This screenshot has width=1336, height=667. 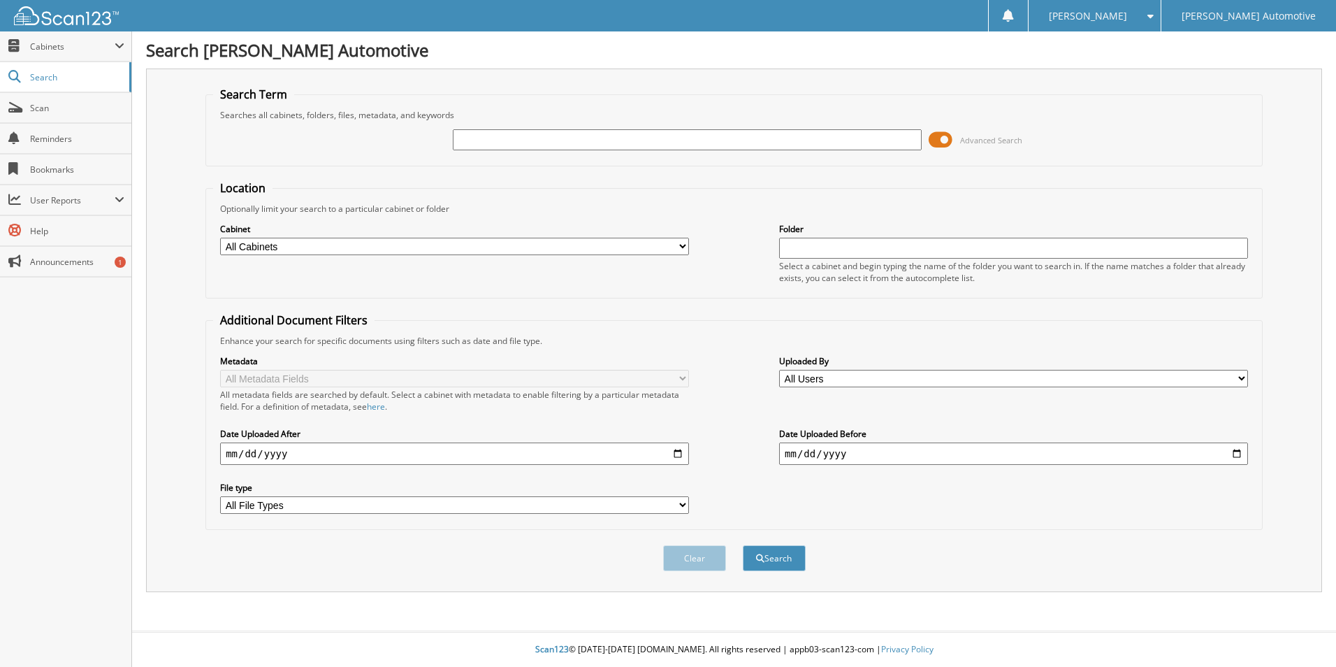 What do you see at coordinates (774, 558) in the screenshot?
I see `button: Search` at bounding box center [774, 558].